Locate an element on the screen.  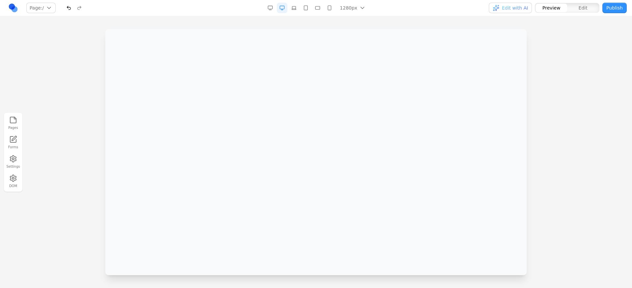
a: Forms is located at coordinates (13, 143).